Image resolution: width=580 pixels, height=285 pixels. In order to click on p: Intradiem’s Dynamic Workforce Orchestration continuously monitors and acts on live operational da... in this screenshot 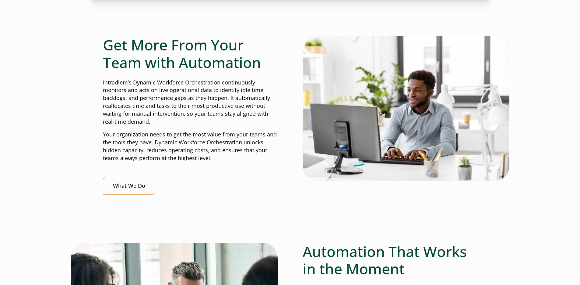, I will do `click(190, 102)`.